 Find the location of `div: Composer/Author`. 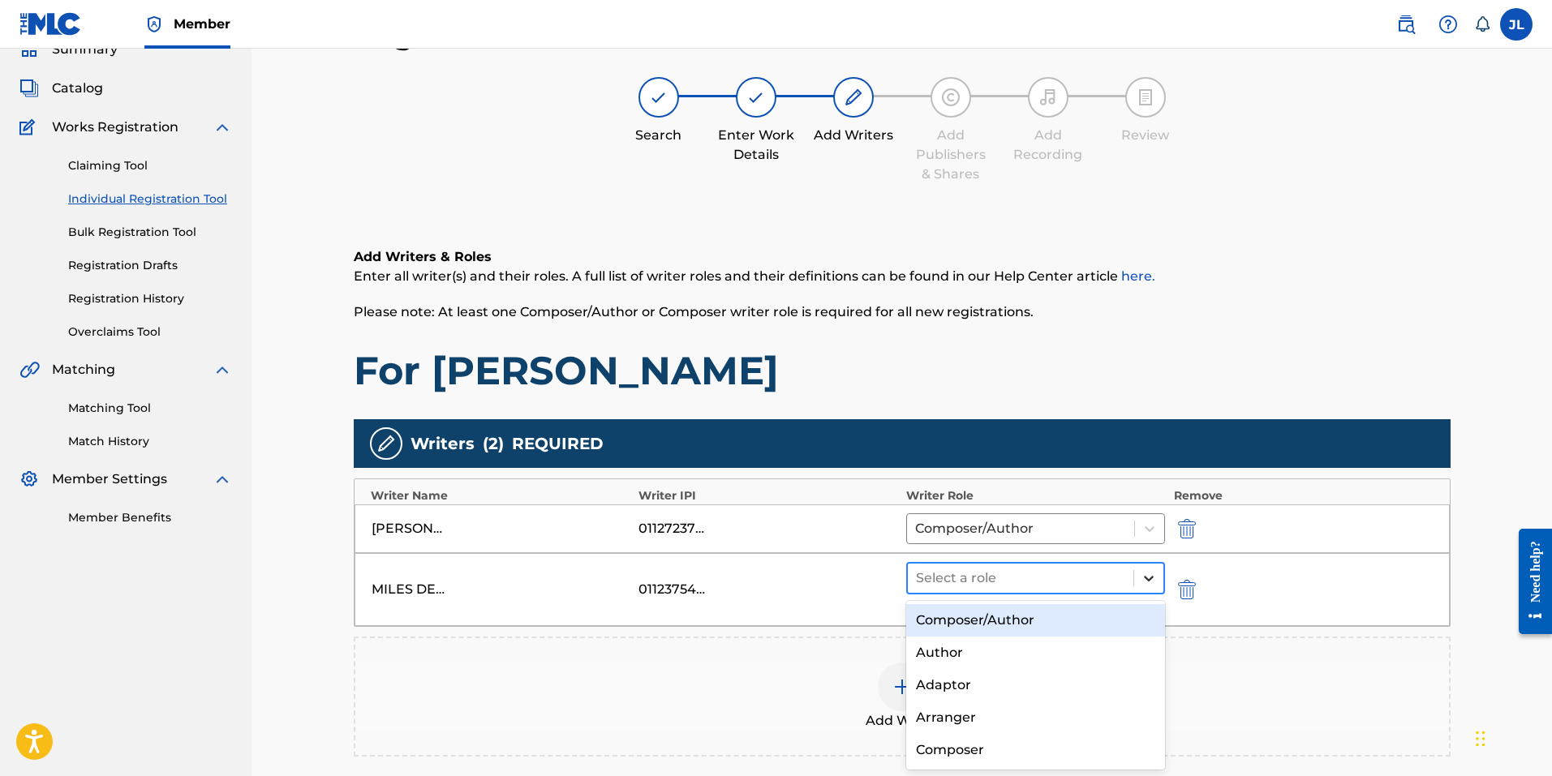

div: Composer/Author is located at coordinates (1036, 621).